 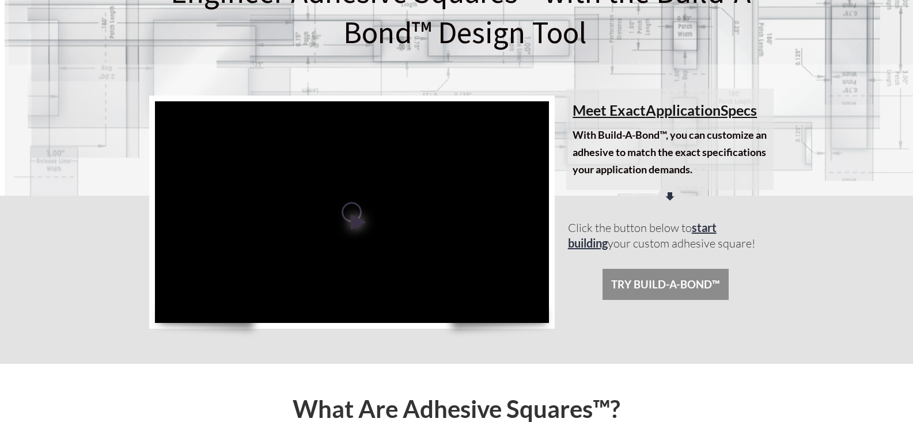 I want to click on h6: Click the button below to your custom adhesive square!, so click(x=666, y=236).